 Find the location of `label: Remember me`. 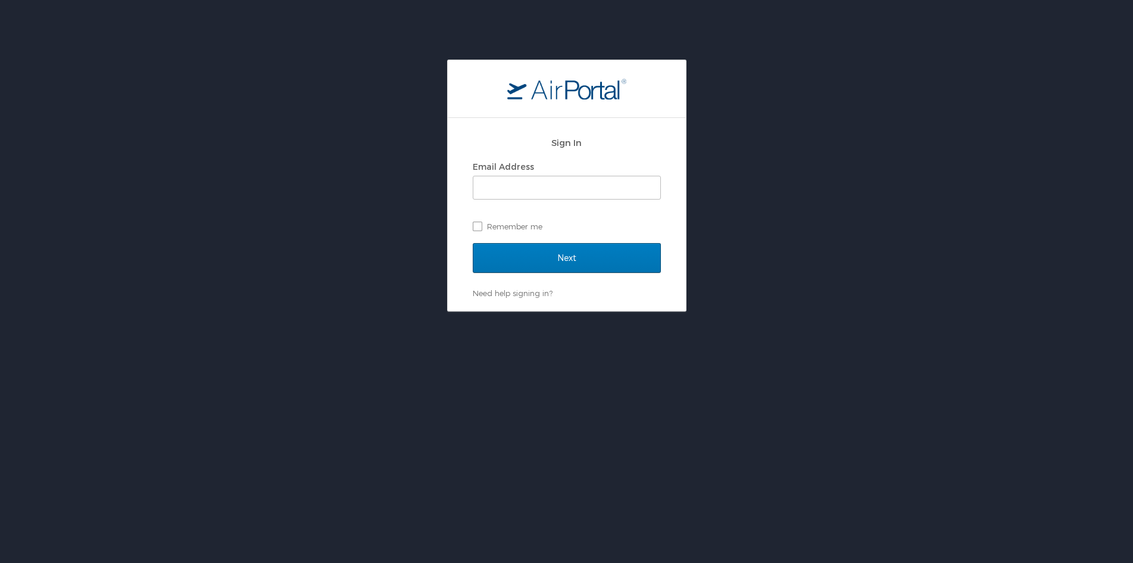

label: Remember me is located at coordinates (567, 226).